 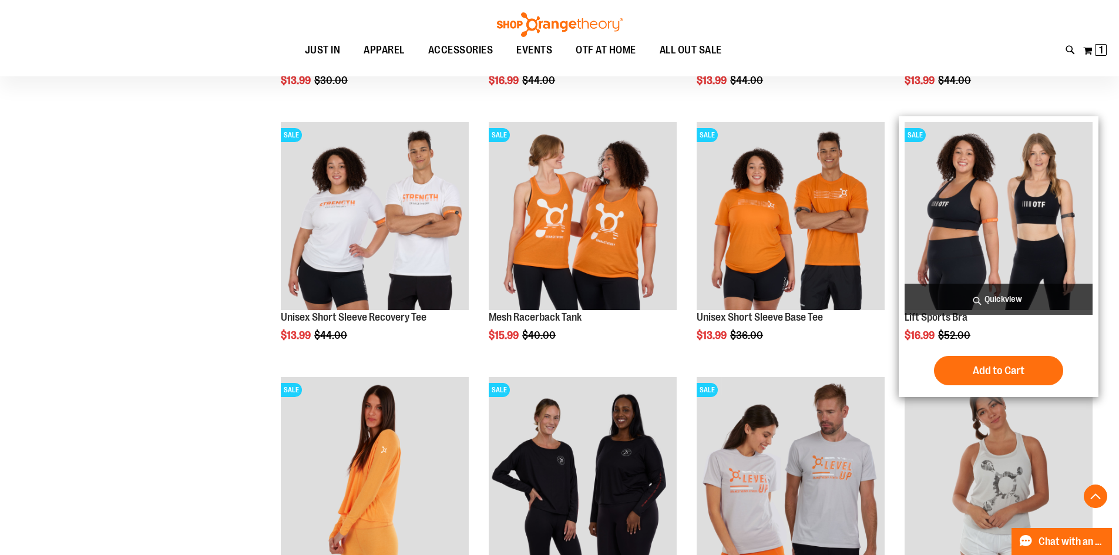 What do you see at coordinates (560, 25) in the screenshot?
I see `img: Shop Orangetheory` at bounding box center [560, 25].